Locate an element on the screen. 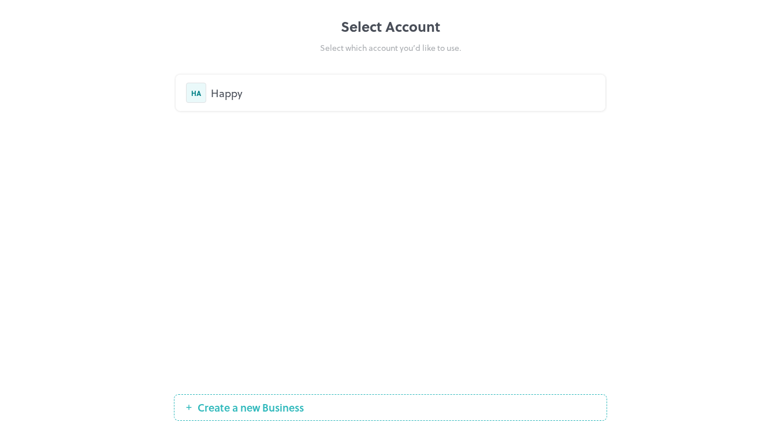 Image resolution: width=781 pixels, height=437 pixels. div: Happy is located at coordinates (403, 92).